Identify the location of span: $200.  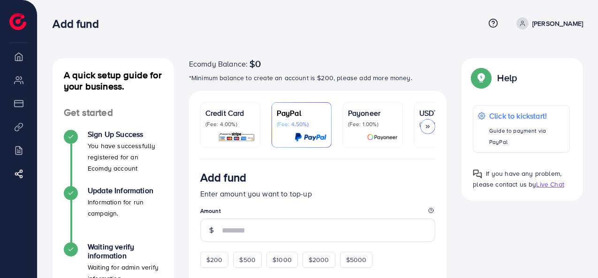
(214, 260).